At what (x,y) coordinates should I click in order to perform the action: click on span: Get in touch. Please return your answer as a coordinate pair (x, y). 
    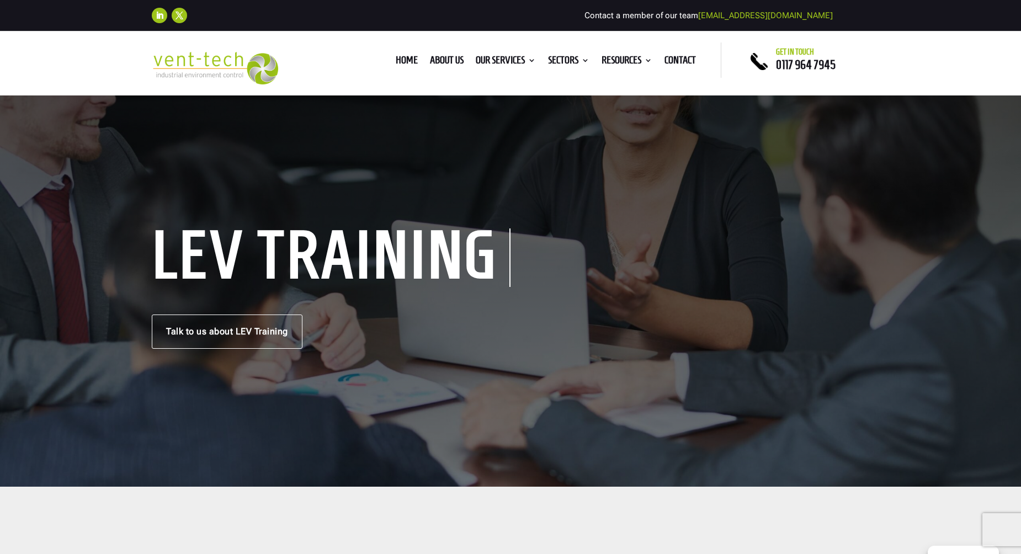
    Looking at the image, I should click on (795, 52).